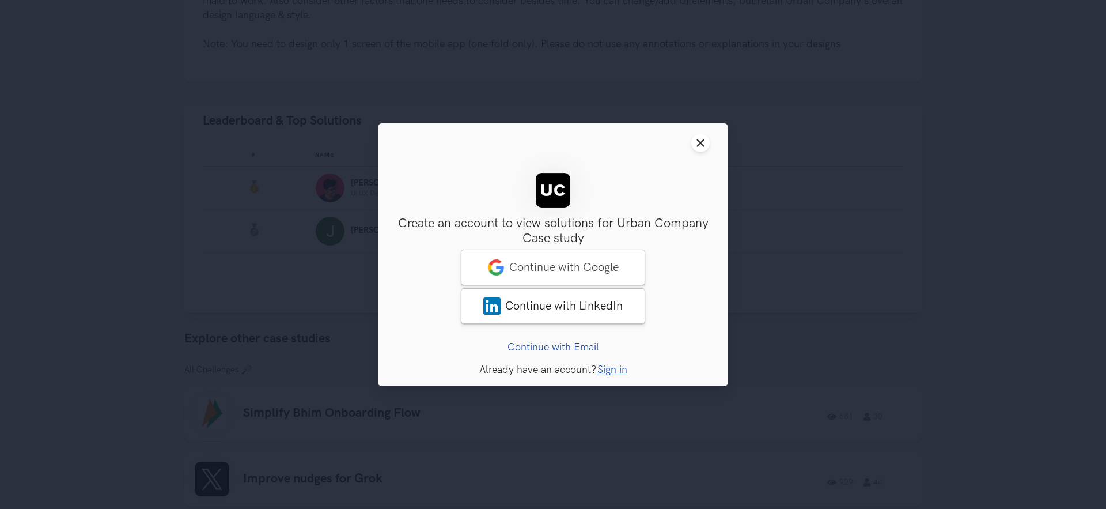  I want to click on h3: Create an account to view solutions for Urban Company Case study, so click(553, 231).